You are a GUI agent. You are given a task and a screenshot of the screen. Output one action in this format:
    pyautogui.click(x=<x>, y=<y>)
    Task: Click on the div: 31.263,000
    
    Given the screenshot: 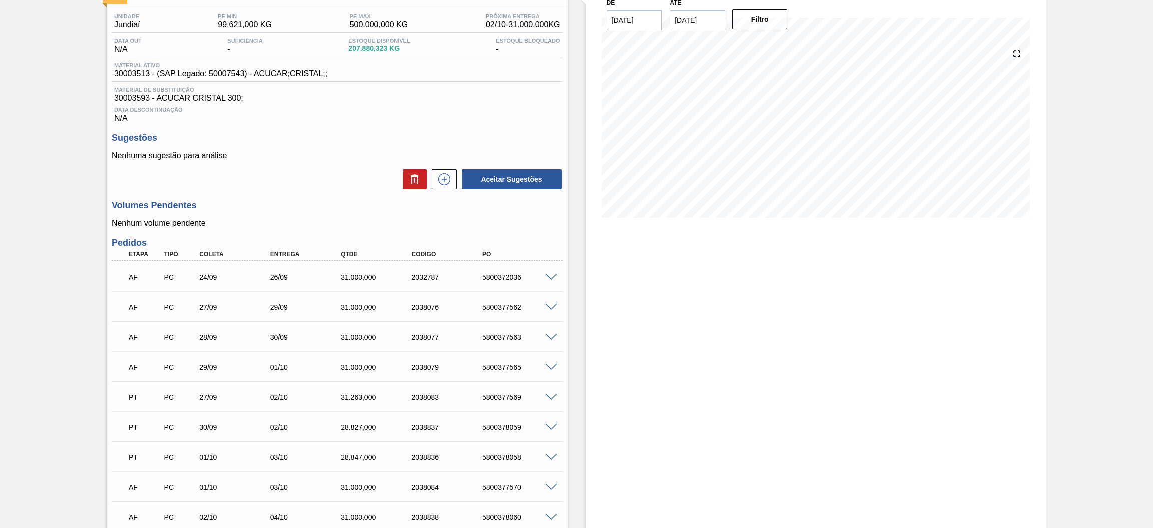 What is the action you would take?
    pyautogui.click(x=378, y=397)
    